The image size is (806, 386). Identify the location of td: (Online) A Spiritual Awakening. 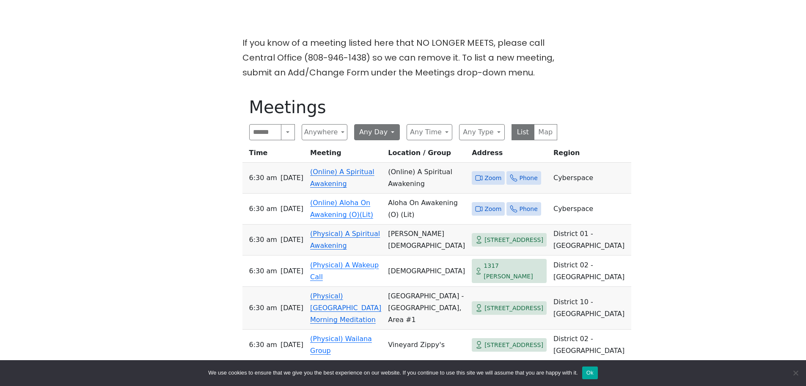
(427, 178).